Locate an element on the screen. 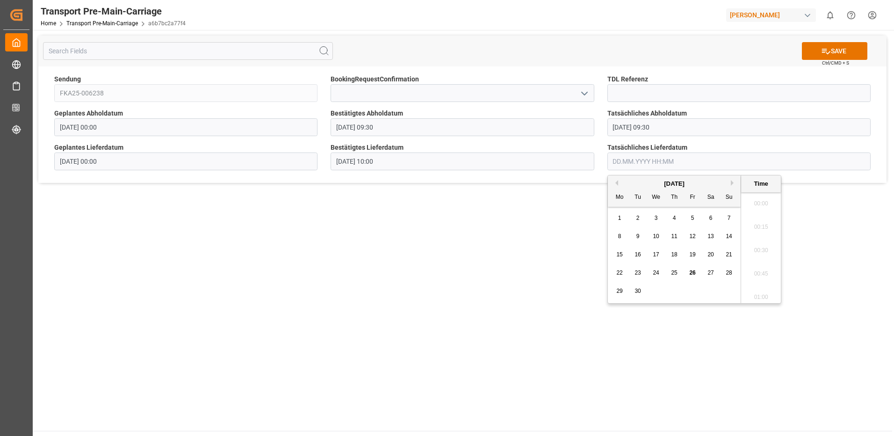 This screenshot has height=436, width=894. div: Choose Friday, September 19th, 2025 is located at coordinates (692, 254).